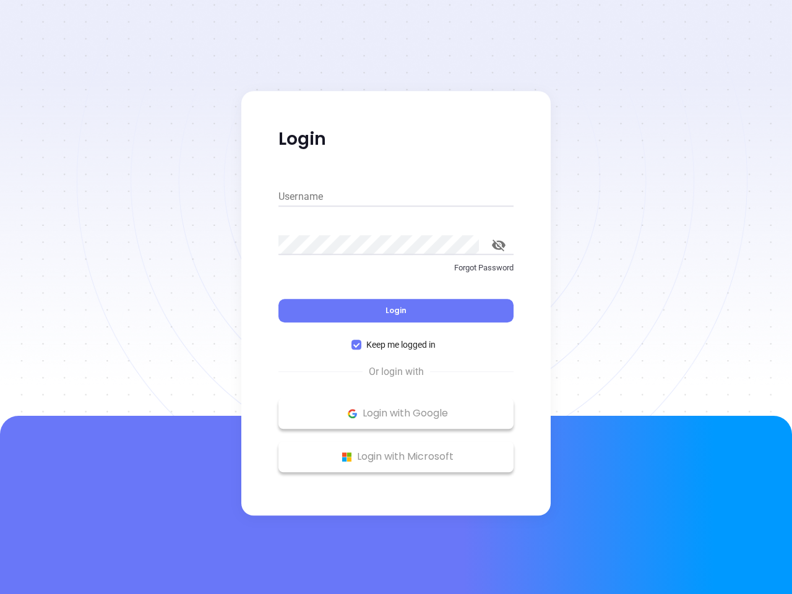 Image resolution: width=792 pixels, height=594 pixels. What do you see at coordinates (396, 273) in the screenshot?
I see `a: Forgot Password` at bounding box center [396, 273].